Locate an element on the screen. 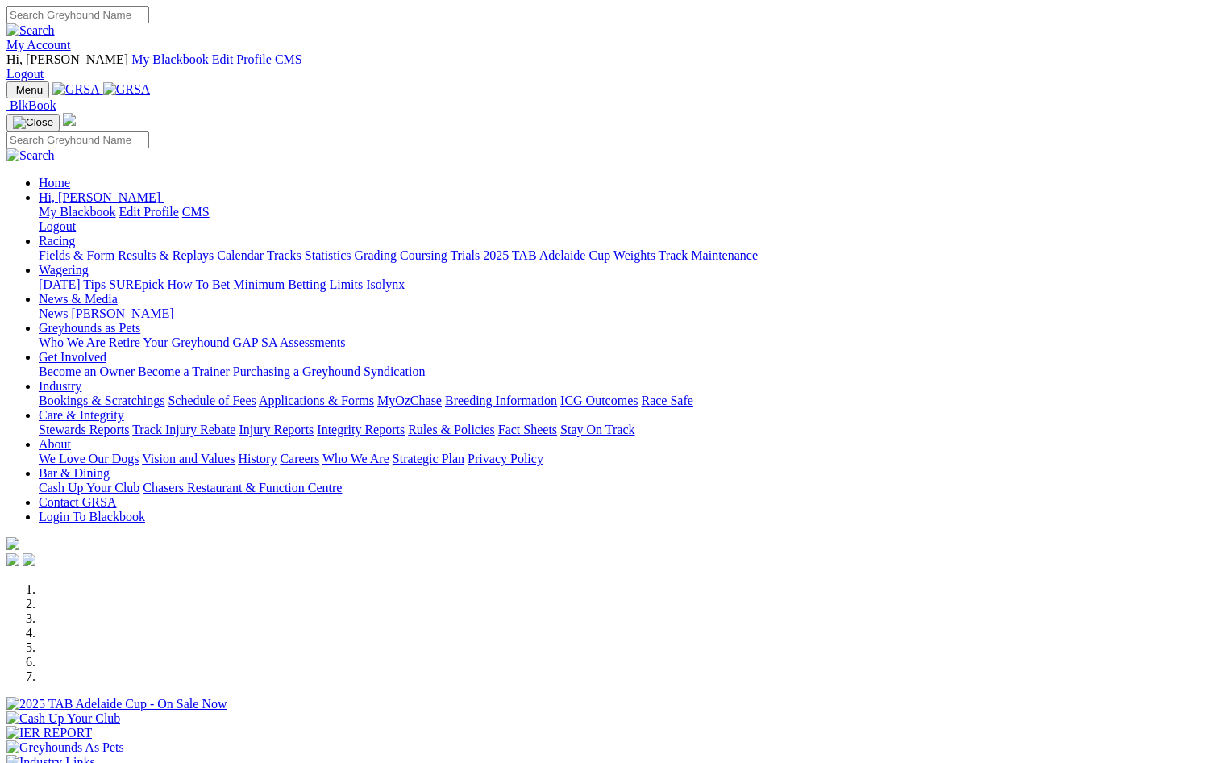 The image size is (1206, 763). a: Bar & Dining is located at coordinates (74, 472).